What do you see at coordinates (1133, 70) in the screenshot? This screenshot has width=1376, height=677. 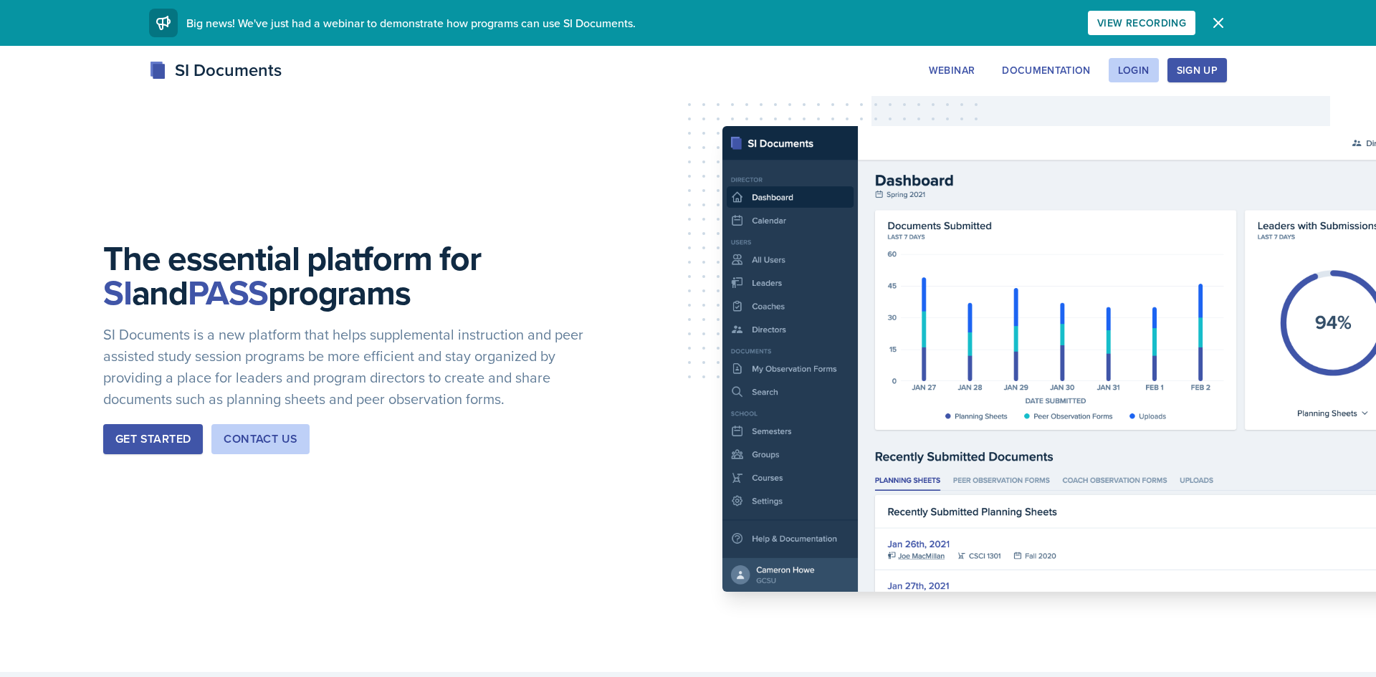 I see `button: Login` at bounding box center [1133, 70].